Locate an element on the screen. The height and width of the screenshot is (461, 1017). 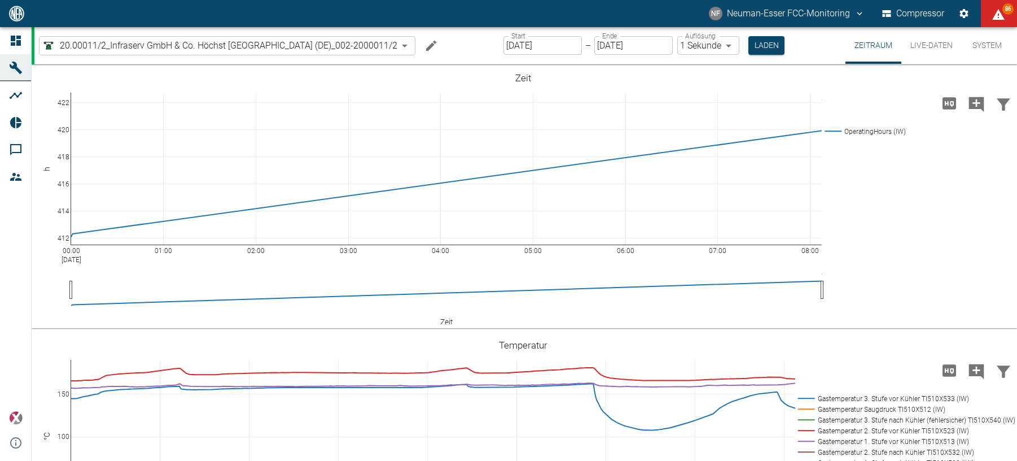
button: Machine bearbeiten is located at coordinates (431, 46).